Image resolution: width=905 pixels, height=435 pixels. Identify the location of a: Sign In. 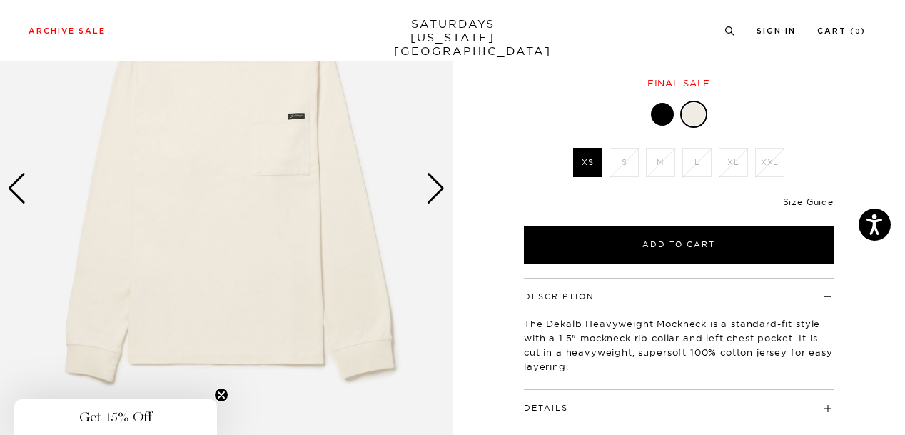
(776, 31).